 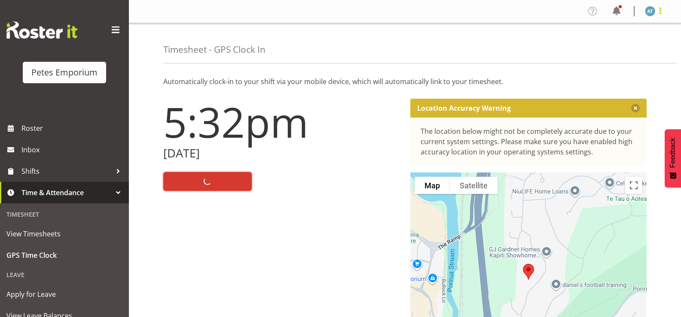 What do you see at coordinates (64, 234) in the screenshot?
I see `span: View Timesheets` at bounding box center [64, 234].